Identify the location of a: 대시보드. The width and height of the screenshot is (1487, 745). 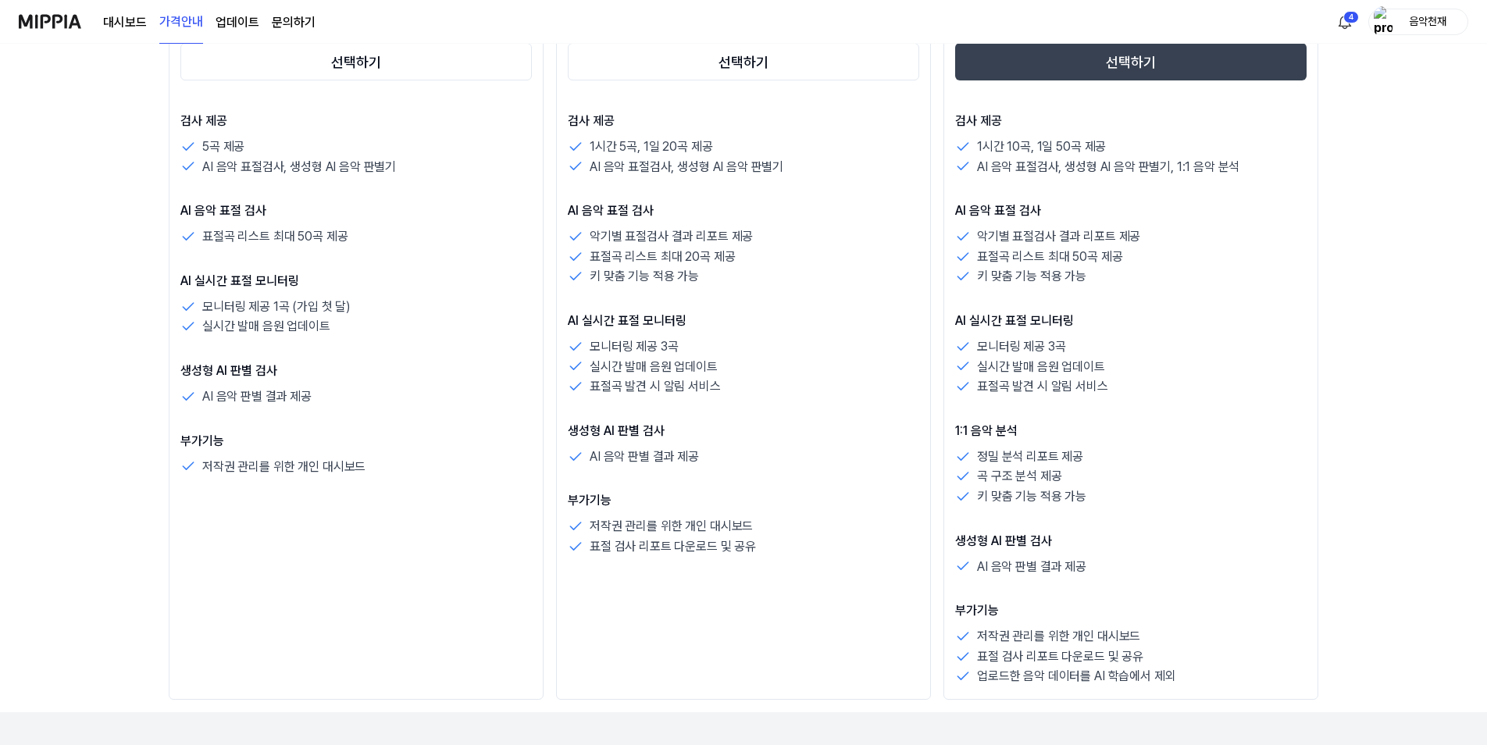
(125, 23).